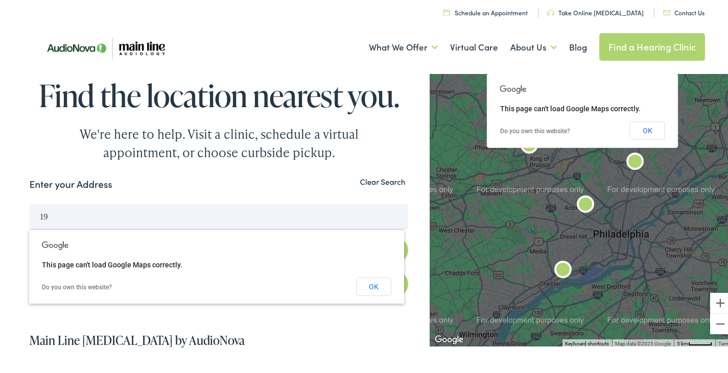 This screenshot has height=373, width=728. Describe the element at coordinates (682, 342) in the screenshot. I see `span: 5 km` at that location.